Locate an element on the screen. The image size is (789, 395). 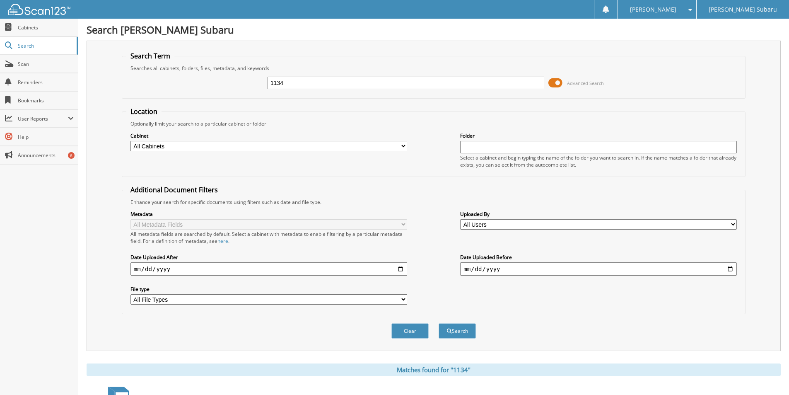
span: User Reports is located at coordinates (43, 118).